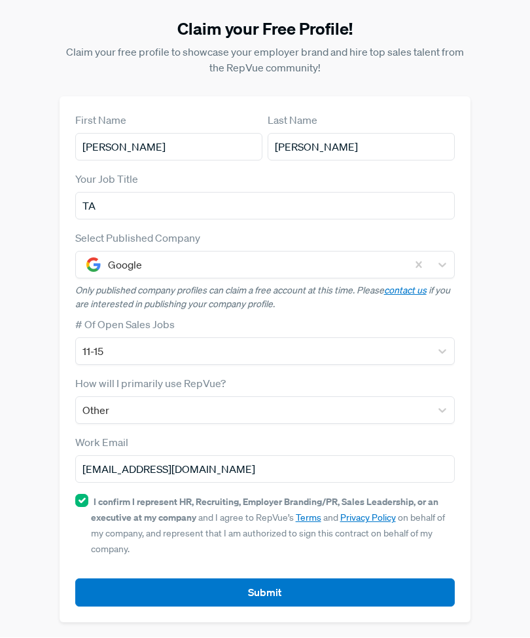 Image resolution: width=530 pixels, height=638 pixels. What do you see at coordinates (361, 147) in the screenshot?
I see `input: Last Name` at bounding box center [361, 147].